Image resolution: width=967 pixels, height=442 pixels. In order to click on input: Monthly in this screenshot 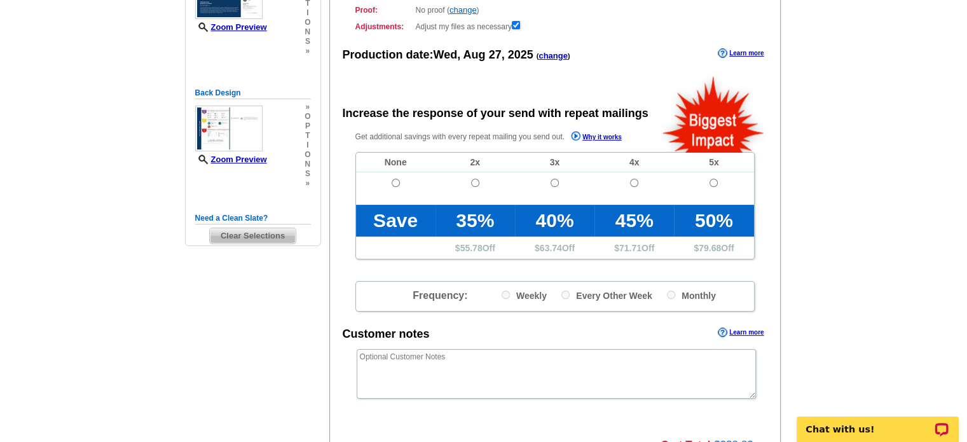, I will do `click(671, 294)`.